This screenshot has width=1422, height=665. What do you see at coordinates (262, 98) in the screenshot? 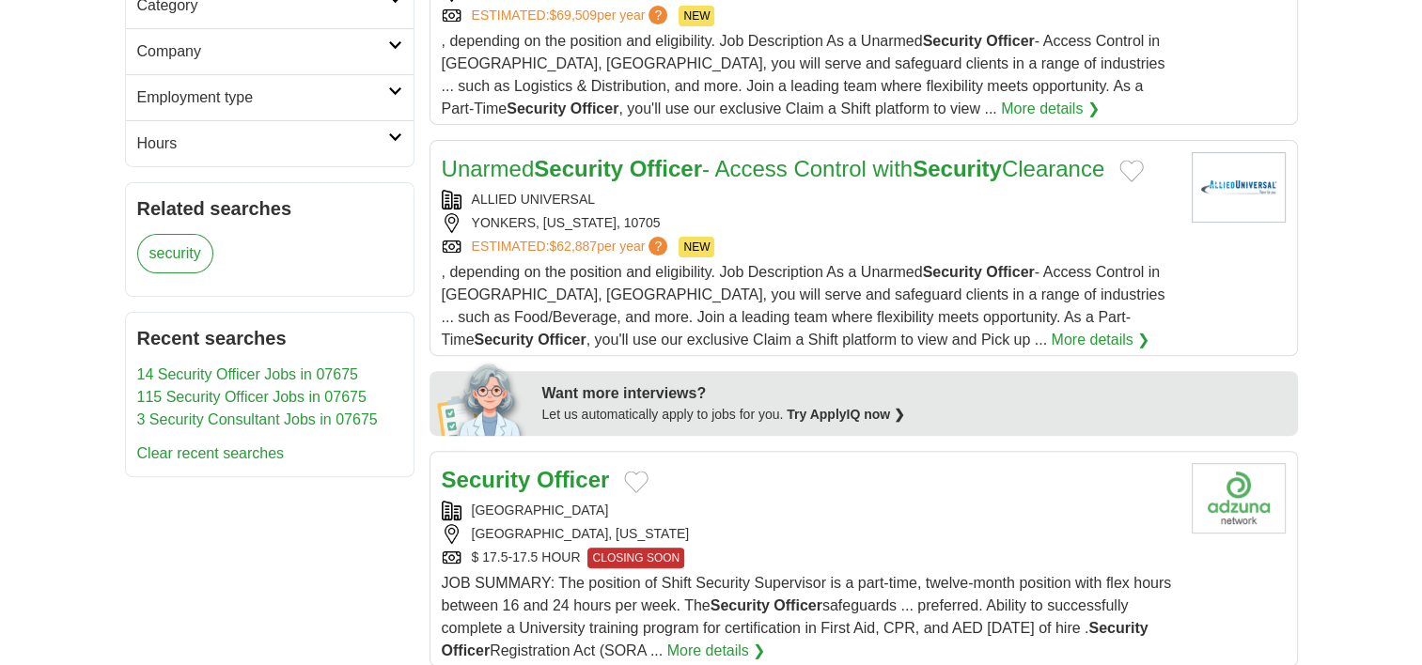
I see `h2: Employment type` at bounding box center [262, 98].